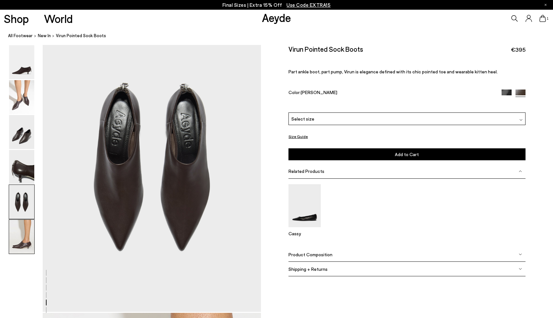 This screenshot has height=318, width=553. What do you see at coordinates (22, 62) in the screenshot?
I see `img: Virun Pointed Sock Boots - Image 1` at bounding box center [22, 62].